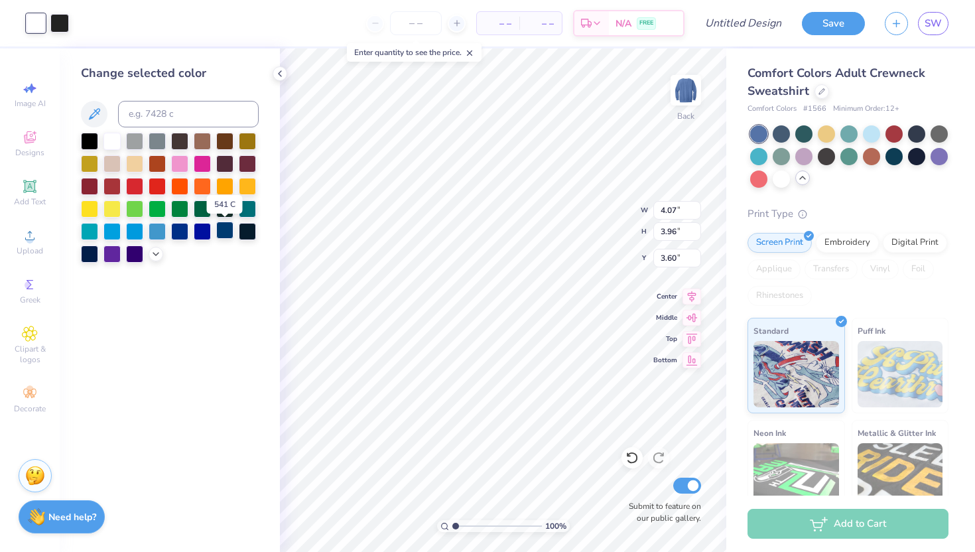 The width and height of the screenshot is (975, 552). I want to click on div: Change selected color, so click(170, 73).